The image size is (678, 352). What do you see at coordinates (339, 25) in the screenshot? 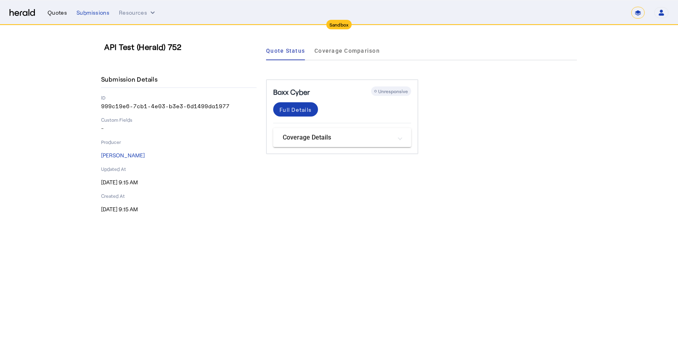
I see `div: Sandbox` at bounding box center [339, 25].